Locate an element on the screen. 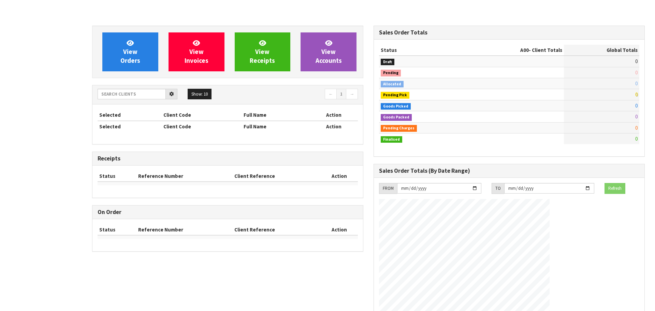 The image size is (655, 311). a: ViewAccounts is located at coordinates (328, 52).